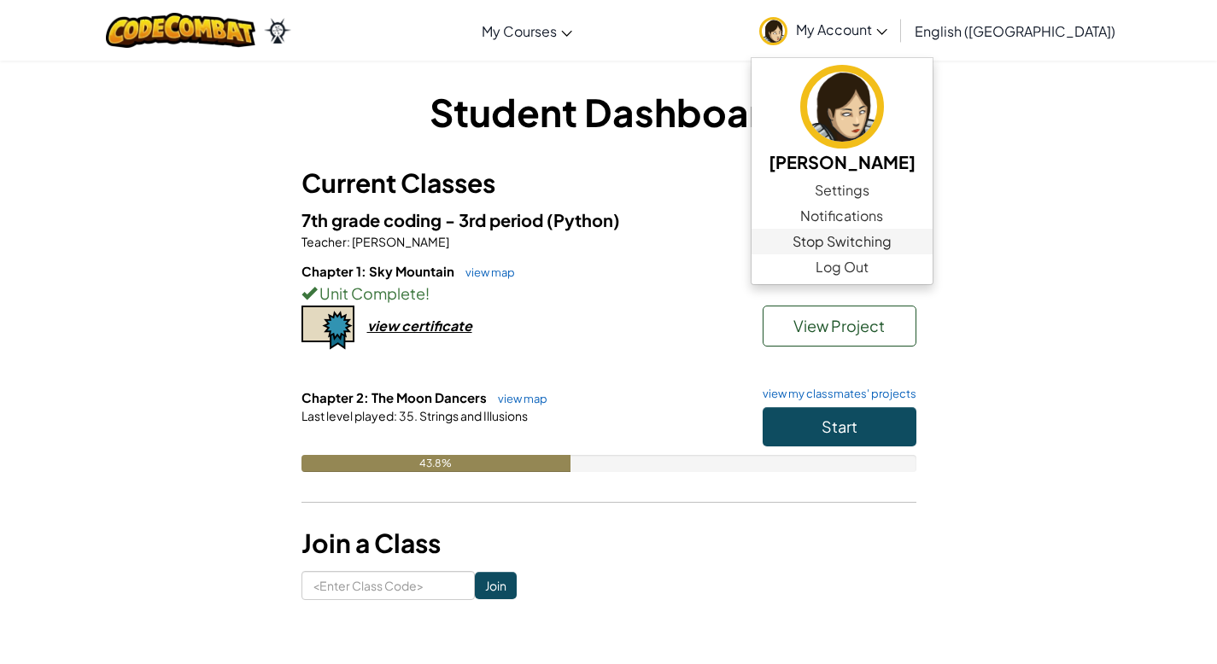 The height and width of the screenshot is (664, 1217). What do you see at coordinates (387, 325) in the screenshot?
I see `a: view certificate` at bounding box center [387, 325].